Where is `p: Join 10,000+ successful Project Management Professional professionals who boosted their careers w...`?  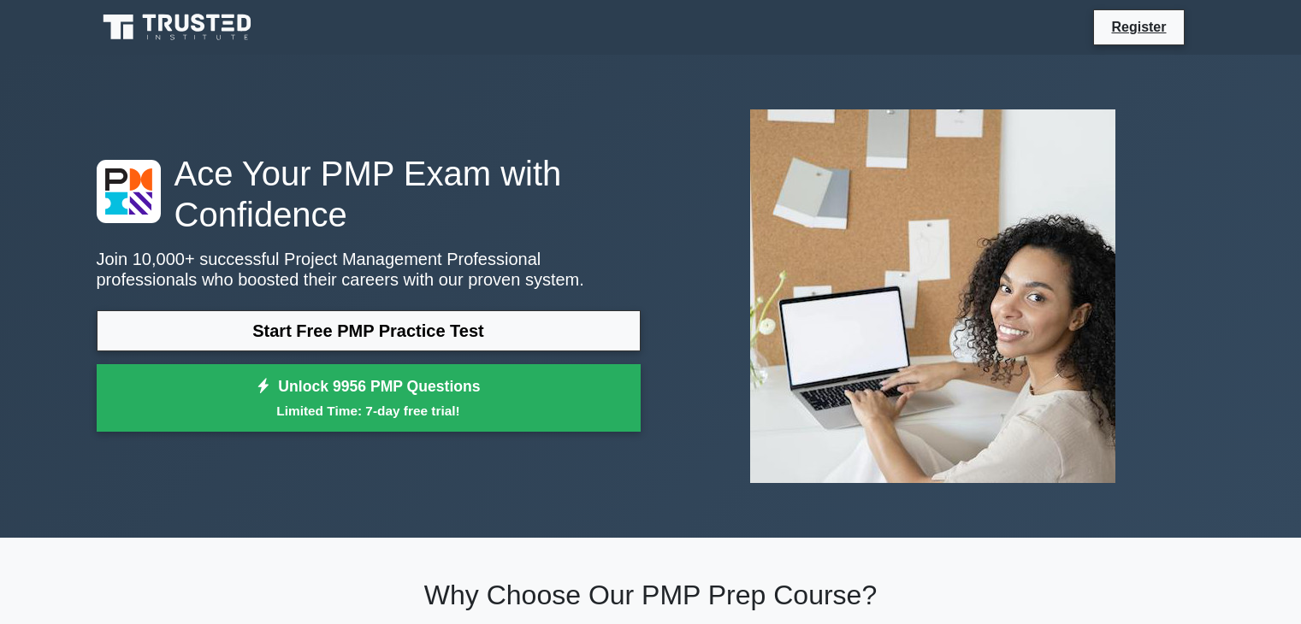
p: Join 10,000+ successful Project Management Professional professionals who boosted their careers w... is located at coordinates (369, 269).